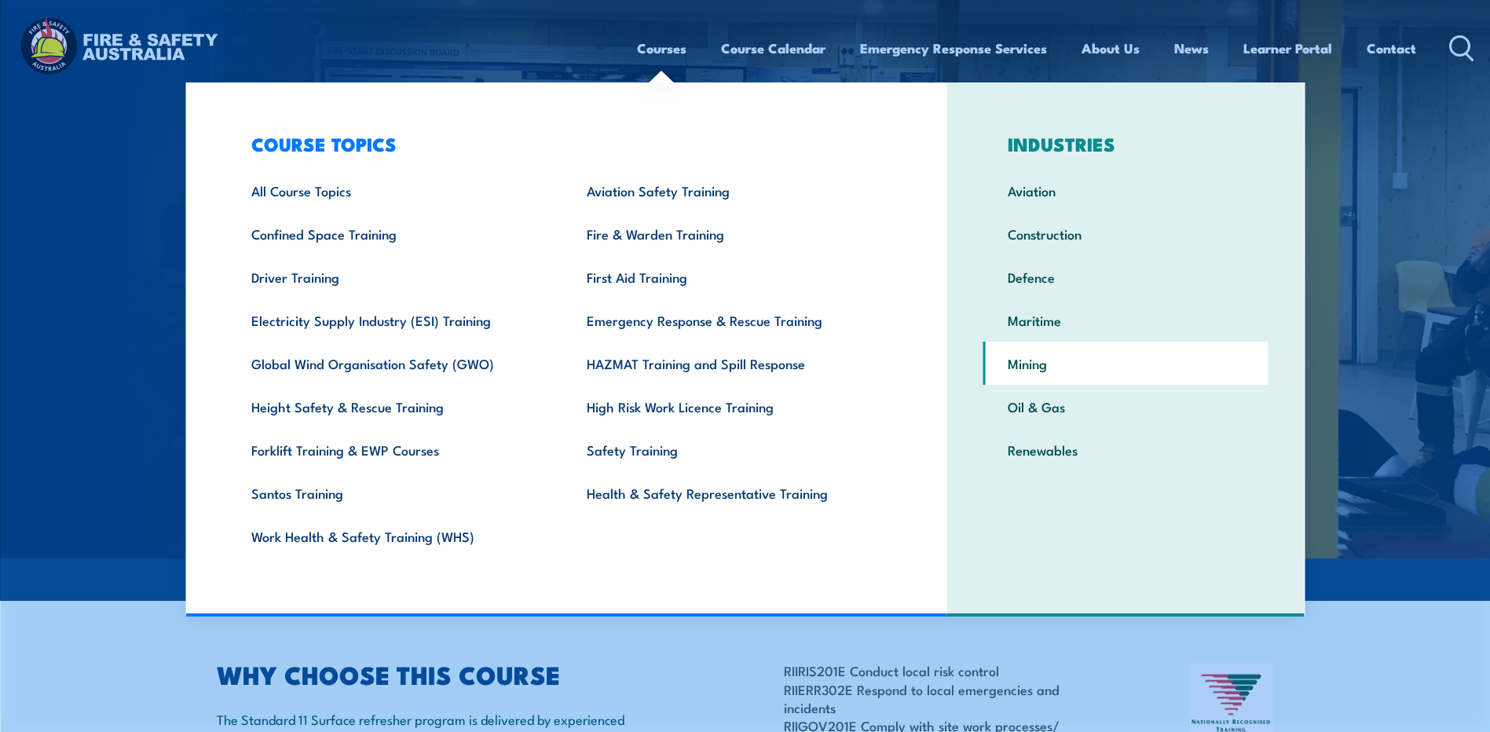 The height and width of the screenshot is (732, 1490). I want to click on a: Confined Space Training, so click(394, 233).